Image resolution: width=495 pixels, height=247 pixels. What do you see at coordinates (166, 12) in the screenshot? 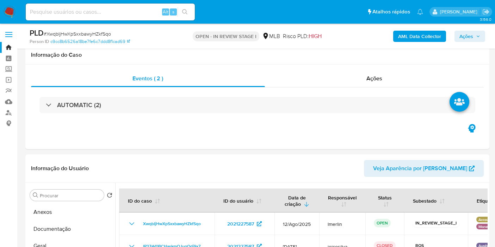
I see `span: Alt` at bounding box center [166, 12].